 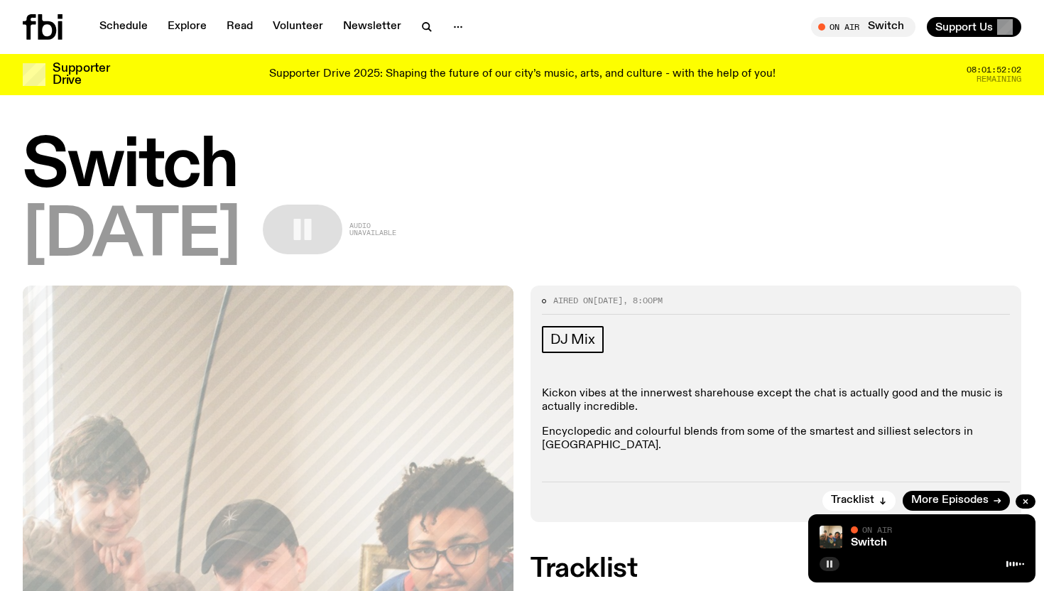 I want to click on span: , 8:00pm, so click(x=643, y=301).